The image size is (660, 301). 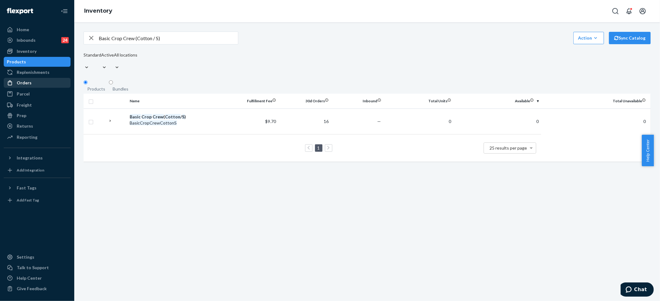 What do you see at coordinates (25, 257) in the screenshot?
I see `div: Settings` at bounding box center [25, 257].